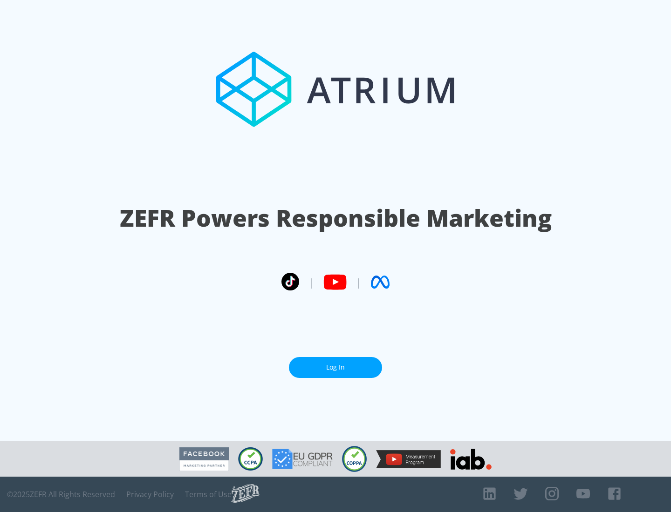  Describe the element at coordinates (61, 495) in the screenshot. I see `span: © 2025 ZEFR All Rights Reserved` at that location.